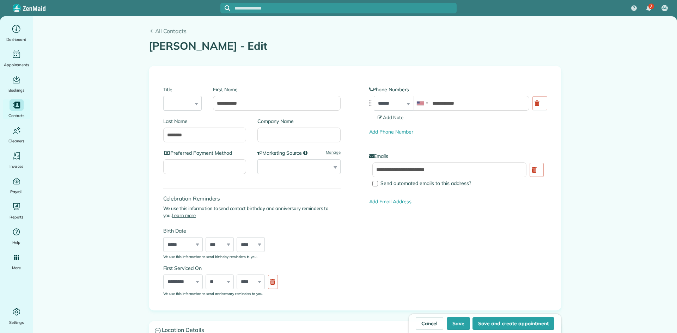 Image resolution: width=677 pixels, height=333 pixels. I want to click on label: First Name, so click(277, 90).